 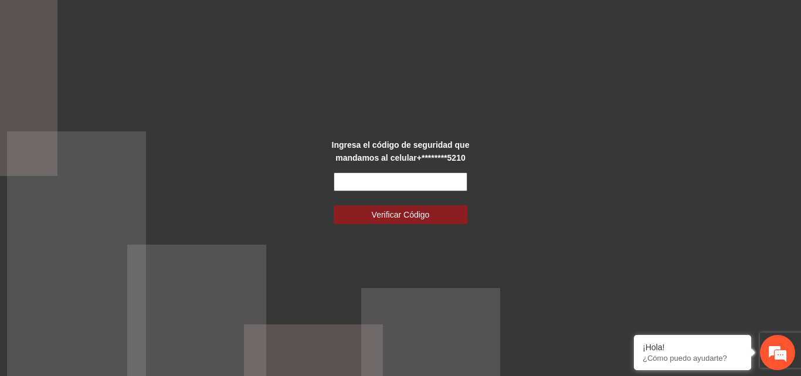 I want to click on p: ¿Cómo puedo ayudarte?, so click(x=692, y=358).